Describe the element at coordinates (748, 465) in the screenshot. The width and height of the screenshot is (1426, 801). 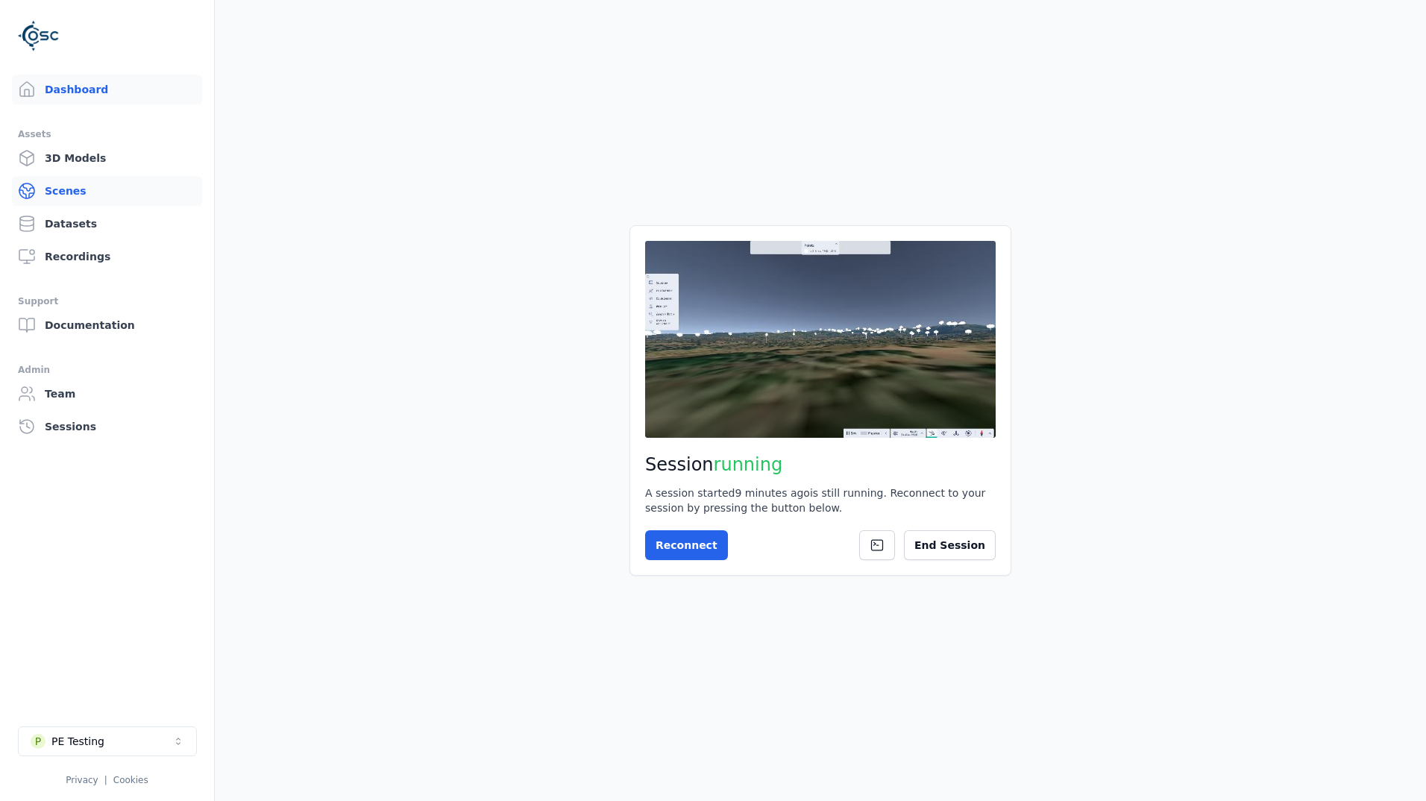
I see `span: running` at that location.